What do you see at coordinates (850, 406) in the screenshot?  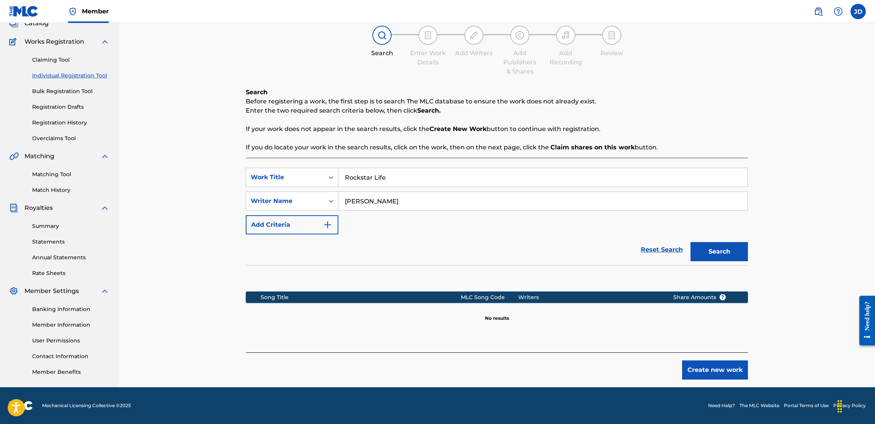 I see `a: Privacy Policy` at bounding box center [850, 406].